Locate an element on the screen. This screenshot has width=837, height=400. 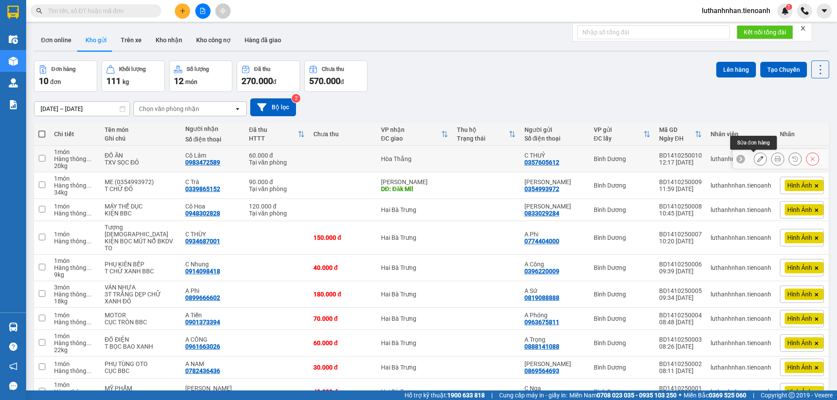
span: notification is located at coordinates (13, 366).